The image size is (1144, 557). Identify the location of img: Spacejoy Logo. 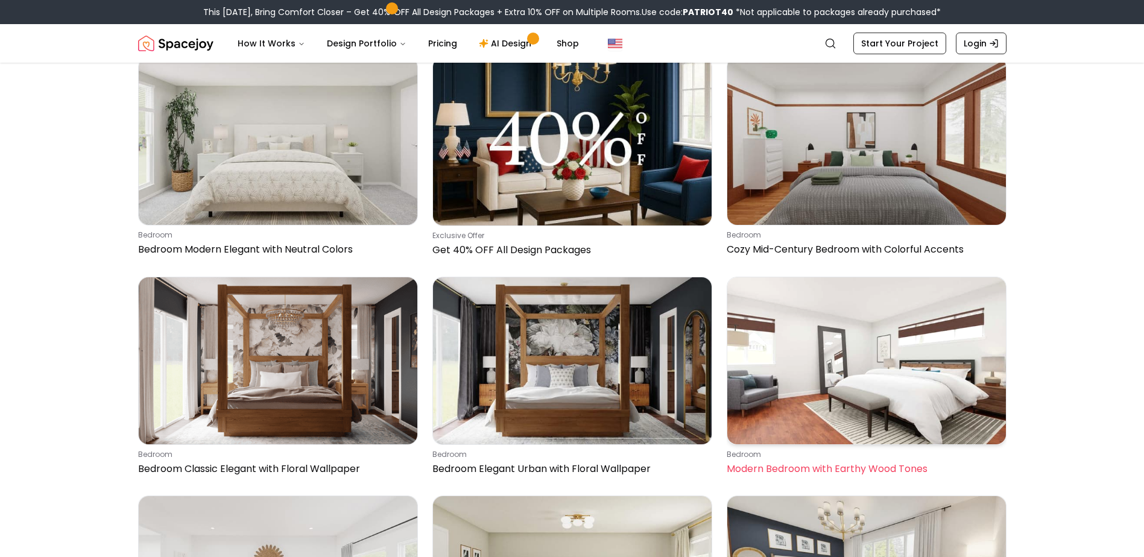
(175, 43).